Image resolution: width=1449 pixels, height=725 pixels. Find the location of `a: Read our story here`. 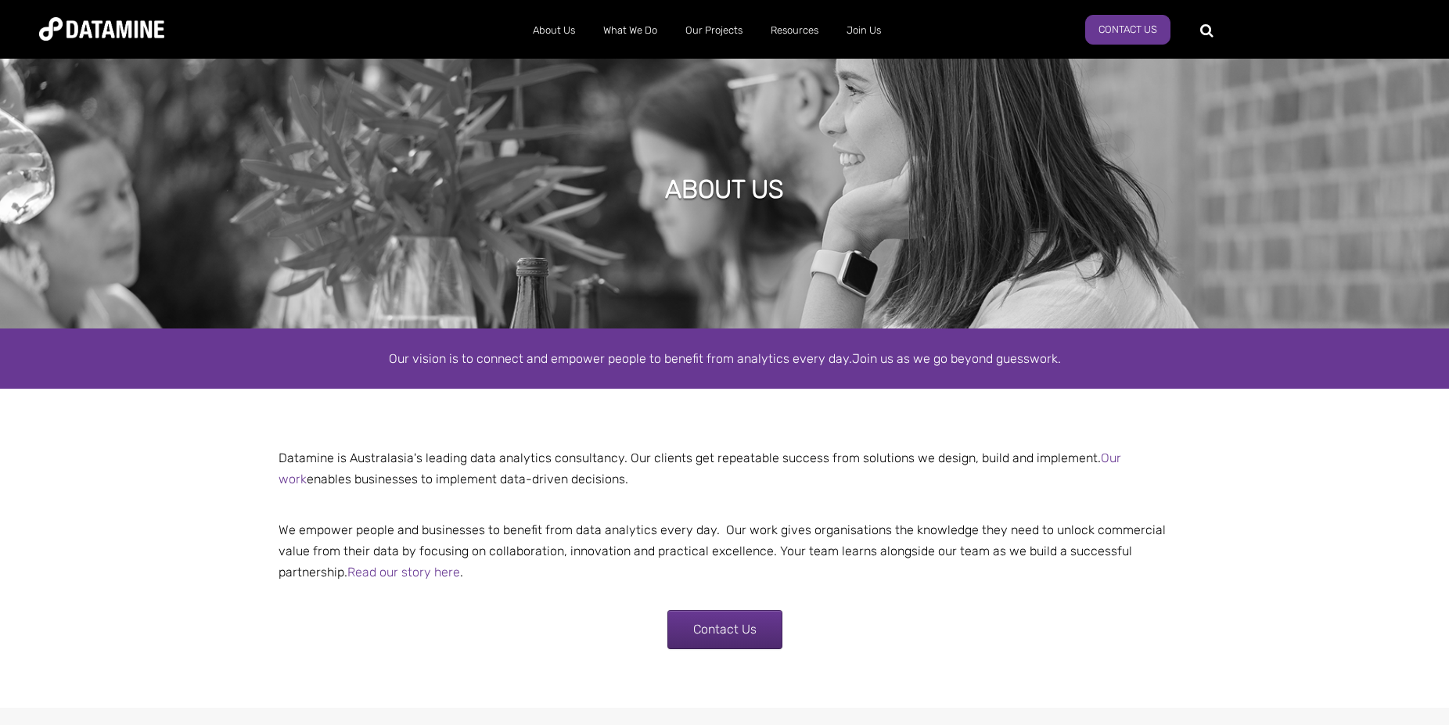

a: Read our story here is located at coordinates (404, 572).